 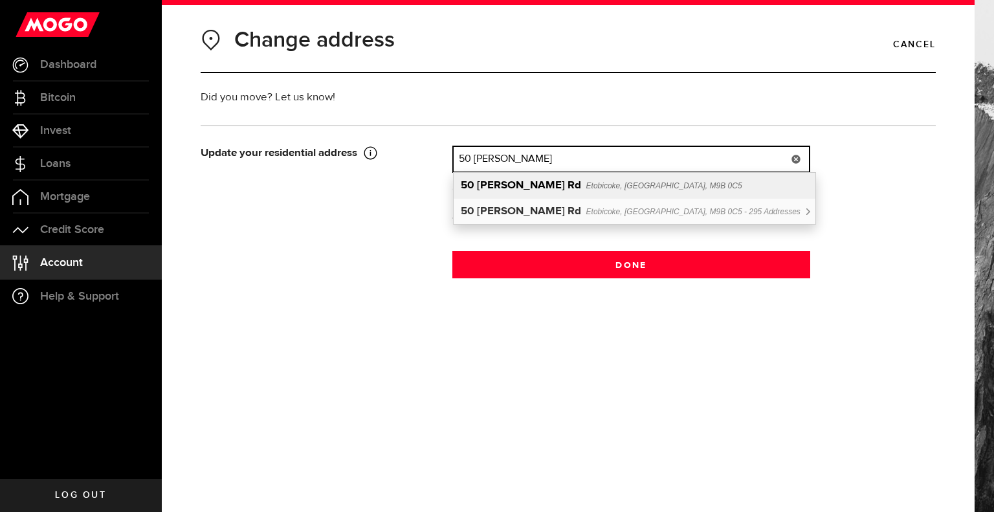 I want to click on span: Bitcoin, so click(x=58, y=98).